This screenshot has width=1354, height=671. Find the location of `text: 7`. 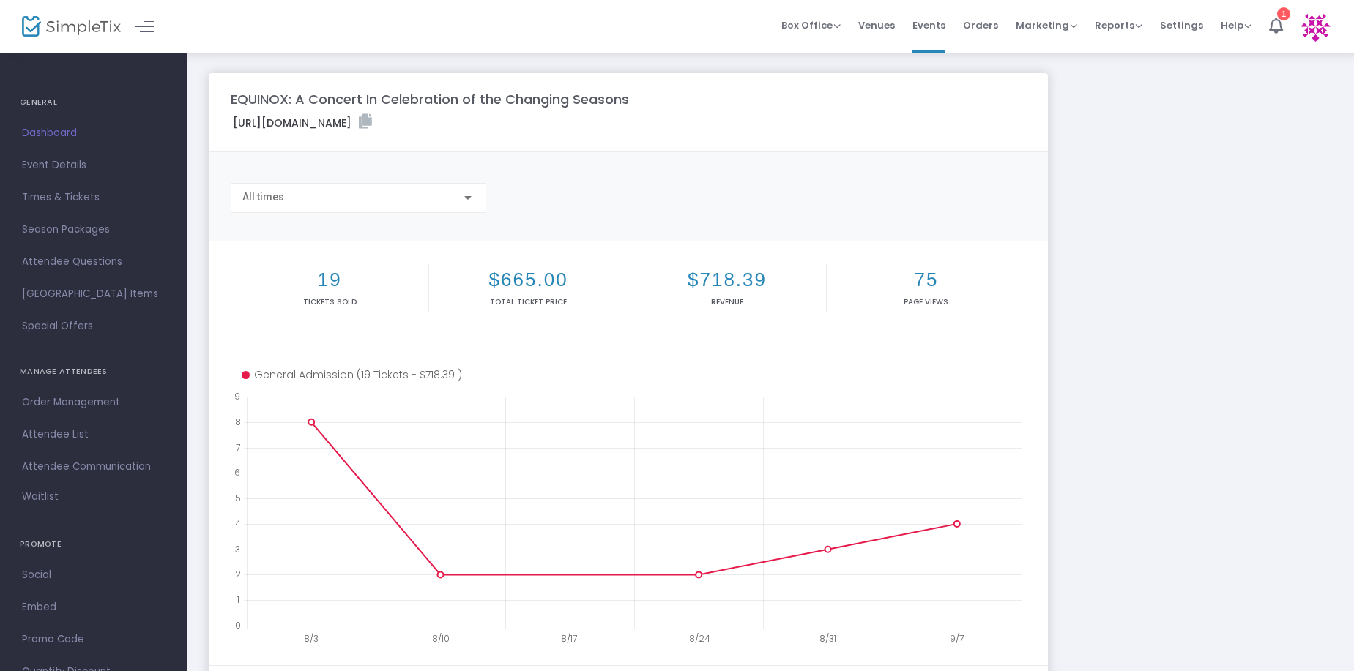

text: 7 is located at coordinates (238, 447).